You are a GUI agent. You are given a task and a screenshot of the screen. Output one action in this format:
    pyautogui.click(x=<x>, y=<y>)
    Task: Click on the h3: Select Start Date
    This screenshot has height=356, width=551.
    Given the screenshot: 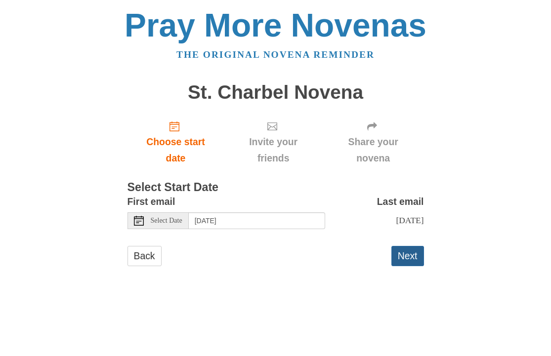 What is the action you would take?
    pyautogui.click(x=276, y=188)
    